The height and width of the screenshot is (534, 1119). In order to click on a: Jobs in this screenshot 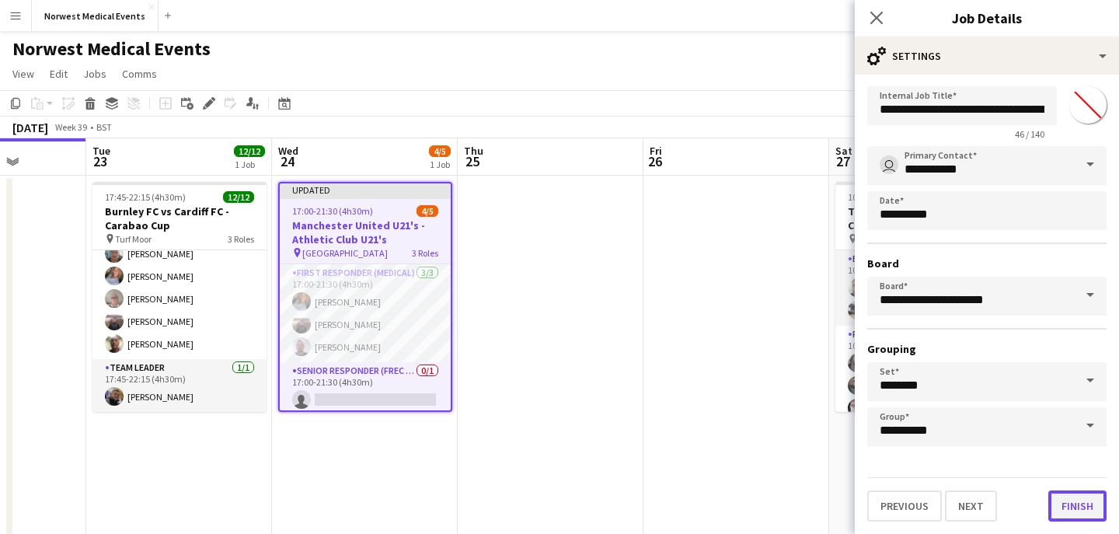, I will do `click(95, 74)`.